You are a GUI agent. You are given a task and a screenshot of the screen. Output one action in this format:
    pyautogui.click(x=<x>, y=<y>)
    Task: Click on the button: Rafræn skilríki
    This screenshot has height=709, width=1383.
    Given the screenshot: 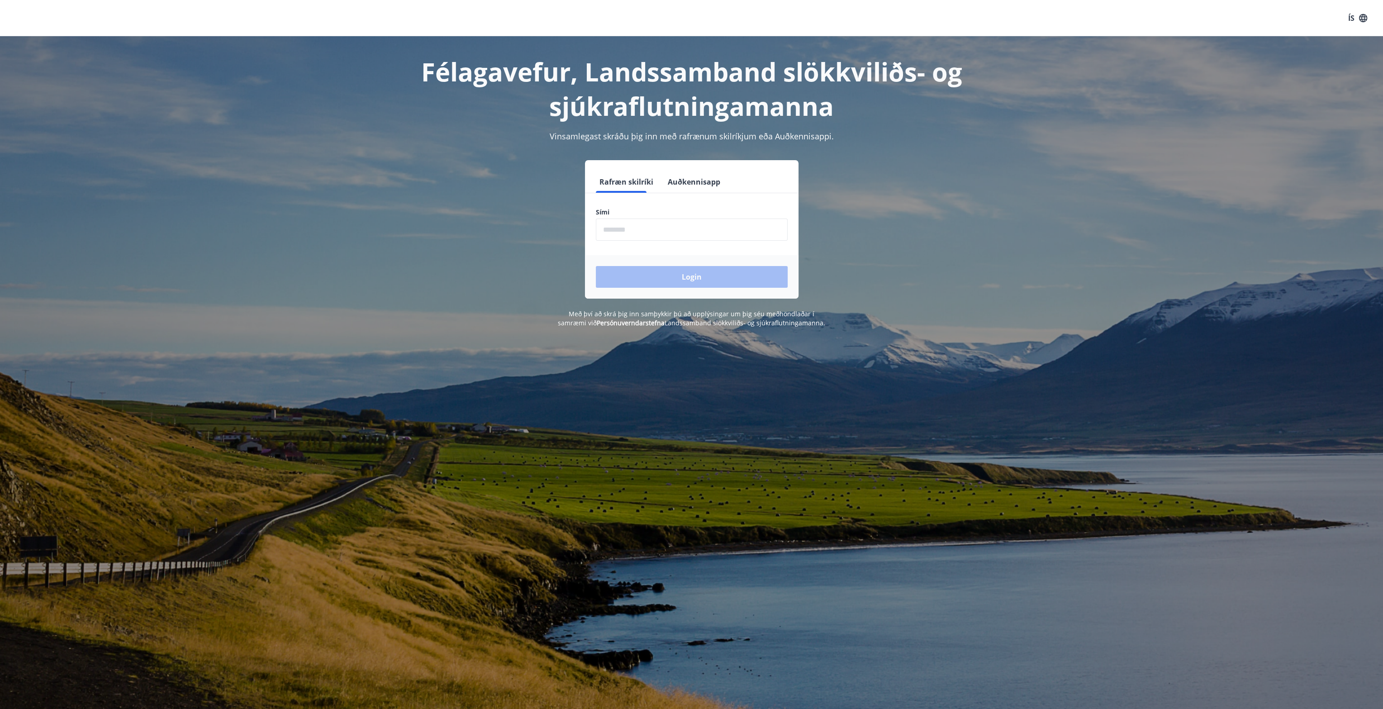 What is the action you would take?
    pyautogui.click(x=626, y=182)
    